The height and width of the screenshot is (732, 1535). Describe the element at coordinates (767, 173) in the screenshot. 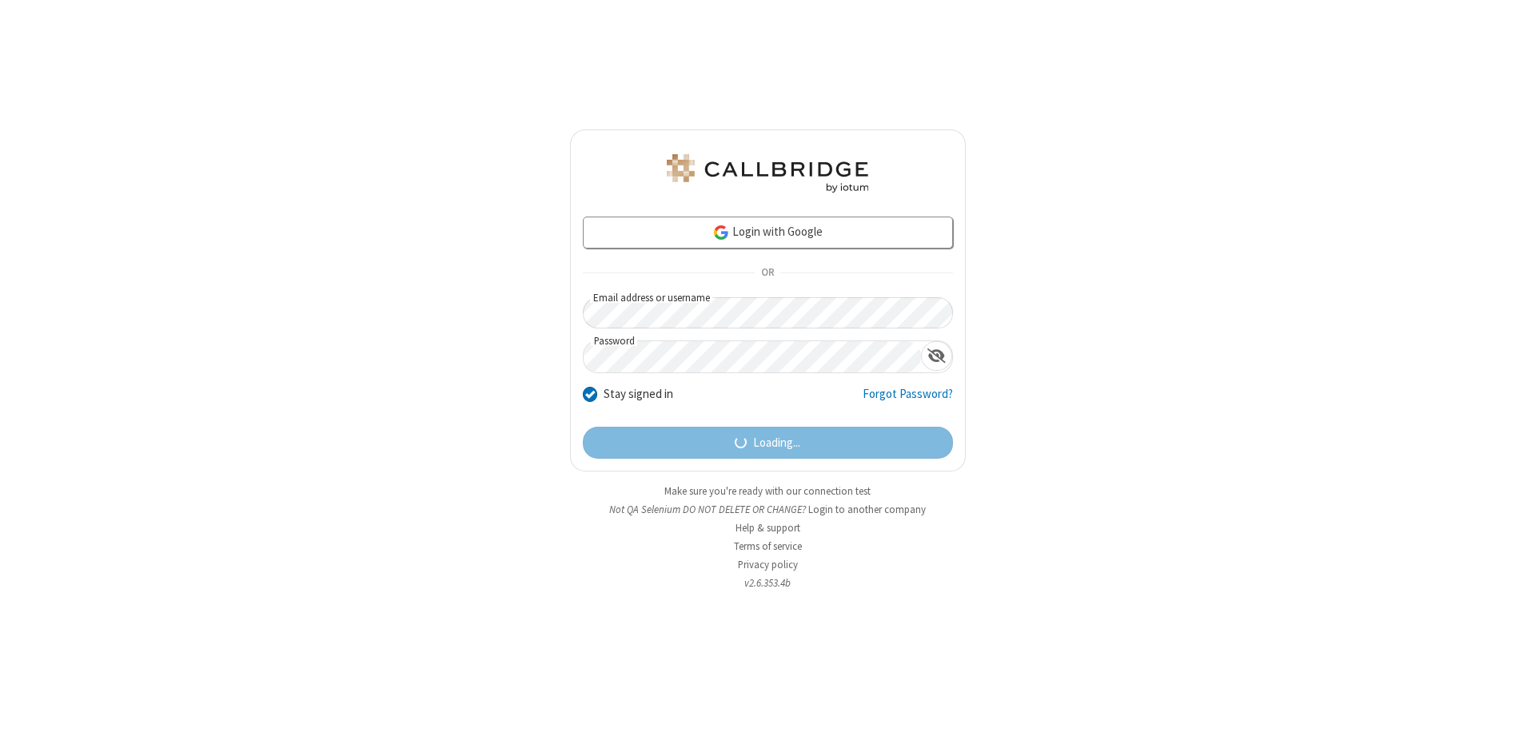

I see `img: QA Selenium DO NOT DELETE OR CHANGE` at that location.